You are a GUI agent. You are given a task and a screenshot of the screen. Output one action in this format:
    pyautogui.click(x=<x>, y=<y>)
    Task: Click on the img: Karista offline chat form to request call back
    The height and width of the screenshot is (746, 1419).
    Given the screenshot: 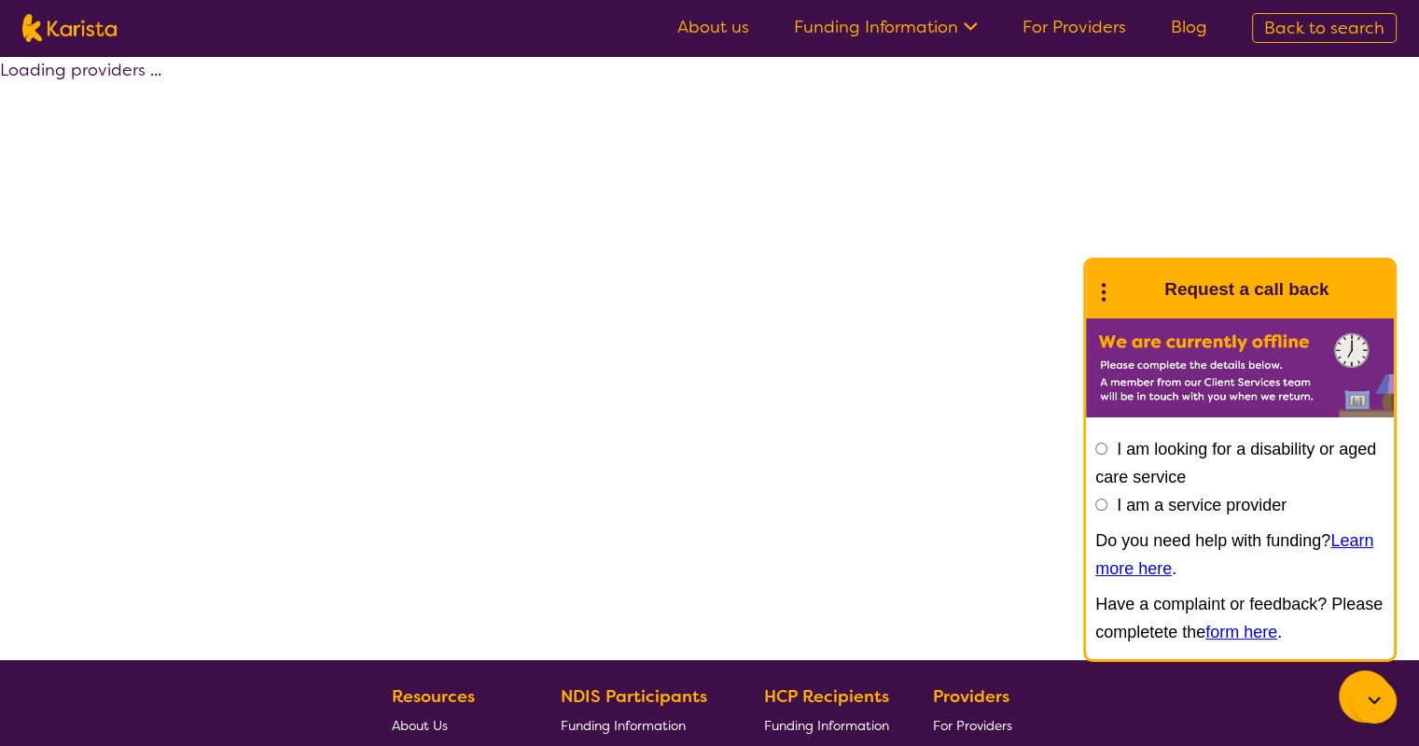 What is the action you would take?
    pyautogui.click(x=1240, y=368)
    